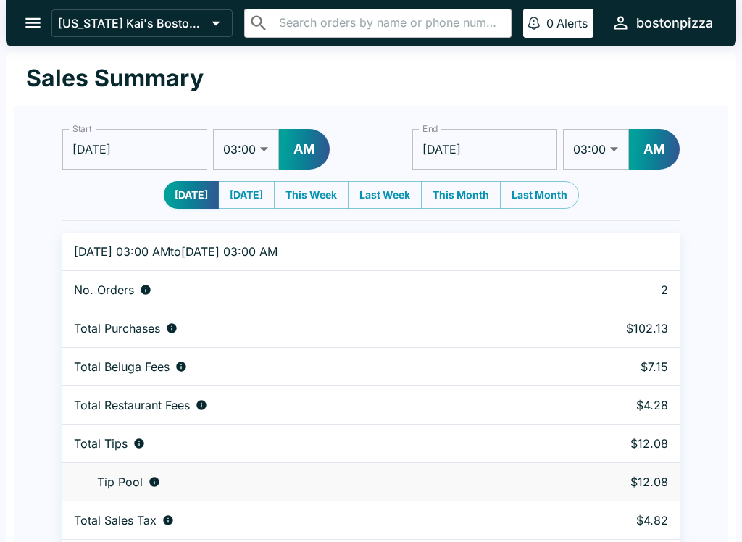 The height and width of the screenshot is (542, 742). Describe the element at coordinates (299, 328) in the screenshot. I see `div: Aggregate order subtotals` at that location.